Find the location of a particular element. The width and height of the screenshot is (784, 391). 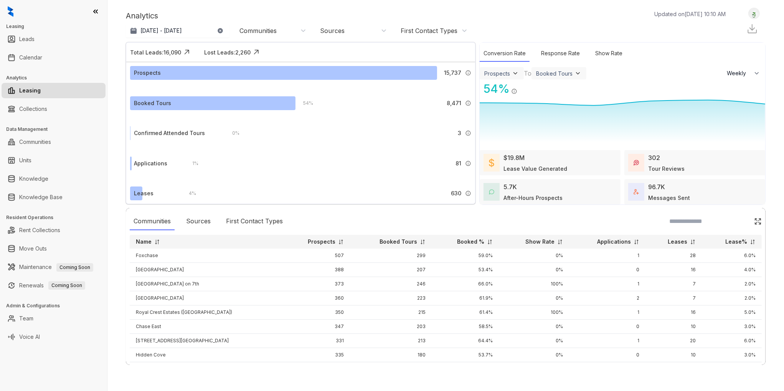

div: Applications is located at coordinates (150, 163).